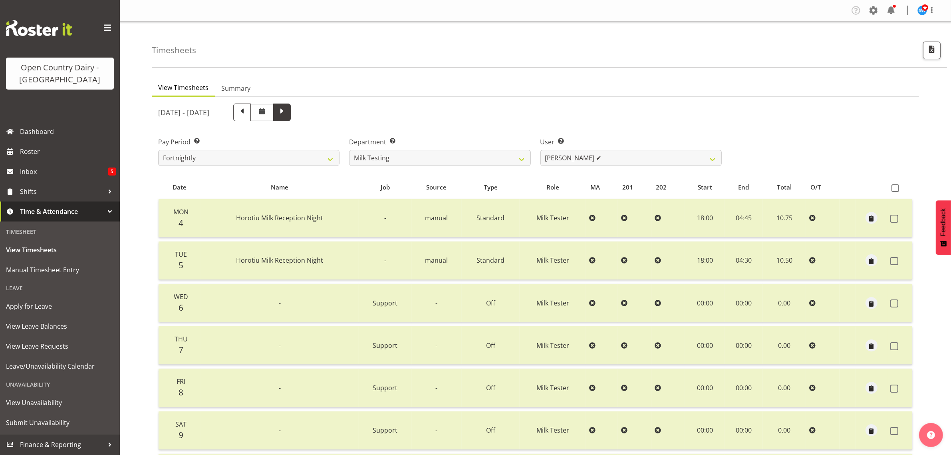 The height and width of the screenshot is (455, 951). I want to click on span: 6, so click(181, 307).